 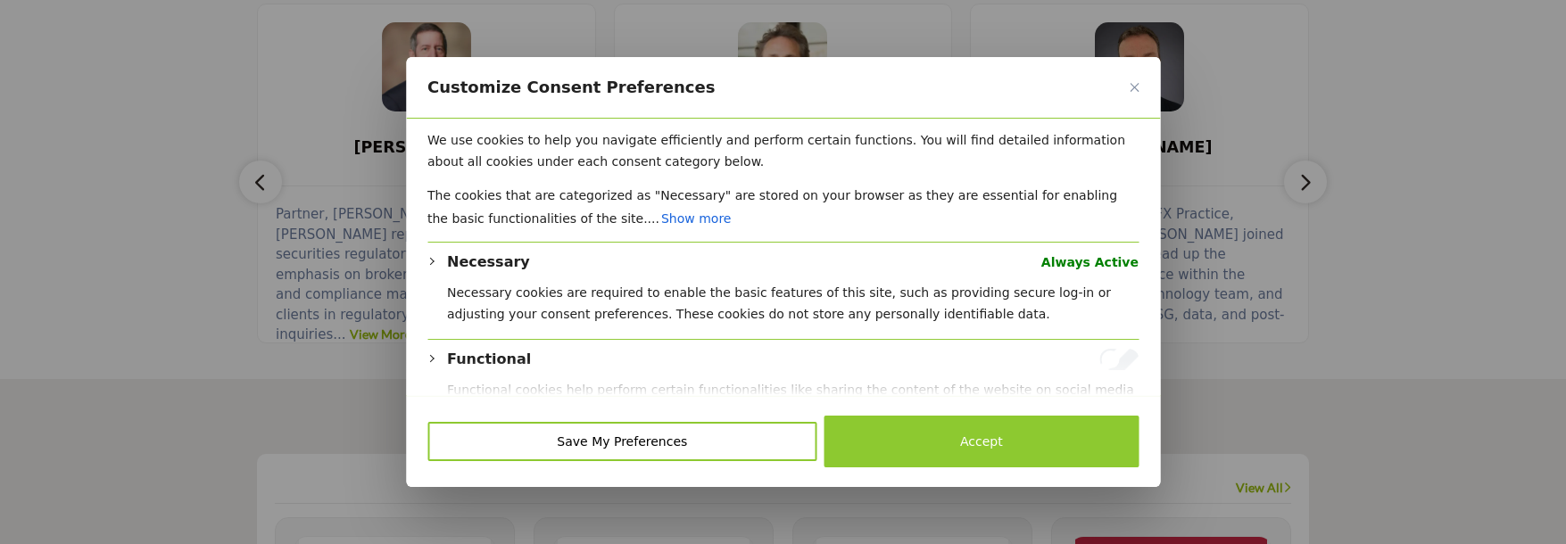 What do you see at coordinates (1119, 360) in the screenshot?
I see `input: Enable Functional` at bounding box center [1119, 360].